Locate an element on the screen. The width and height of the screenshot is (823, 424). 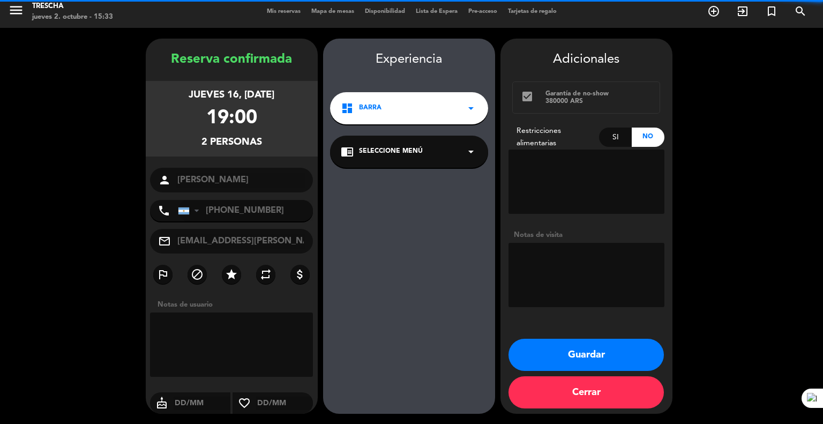
i: menu is located at coordinates (16, 10).